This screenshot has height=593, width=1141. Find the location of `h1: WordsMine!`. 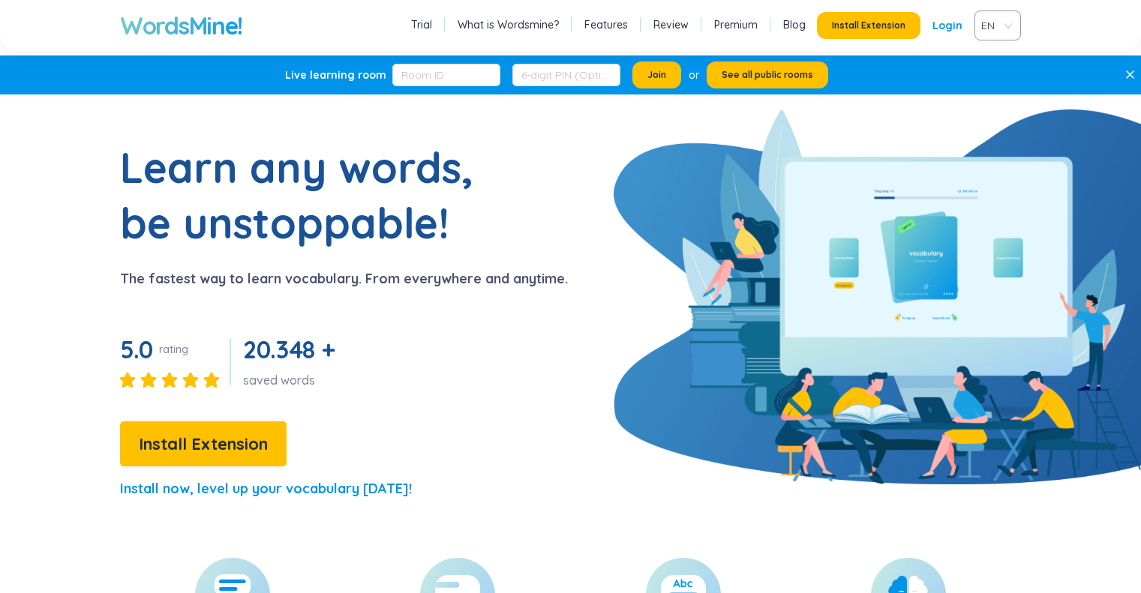

h1: WordsMine! is located at coordinates (181, 26).